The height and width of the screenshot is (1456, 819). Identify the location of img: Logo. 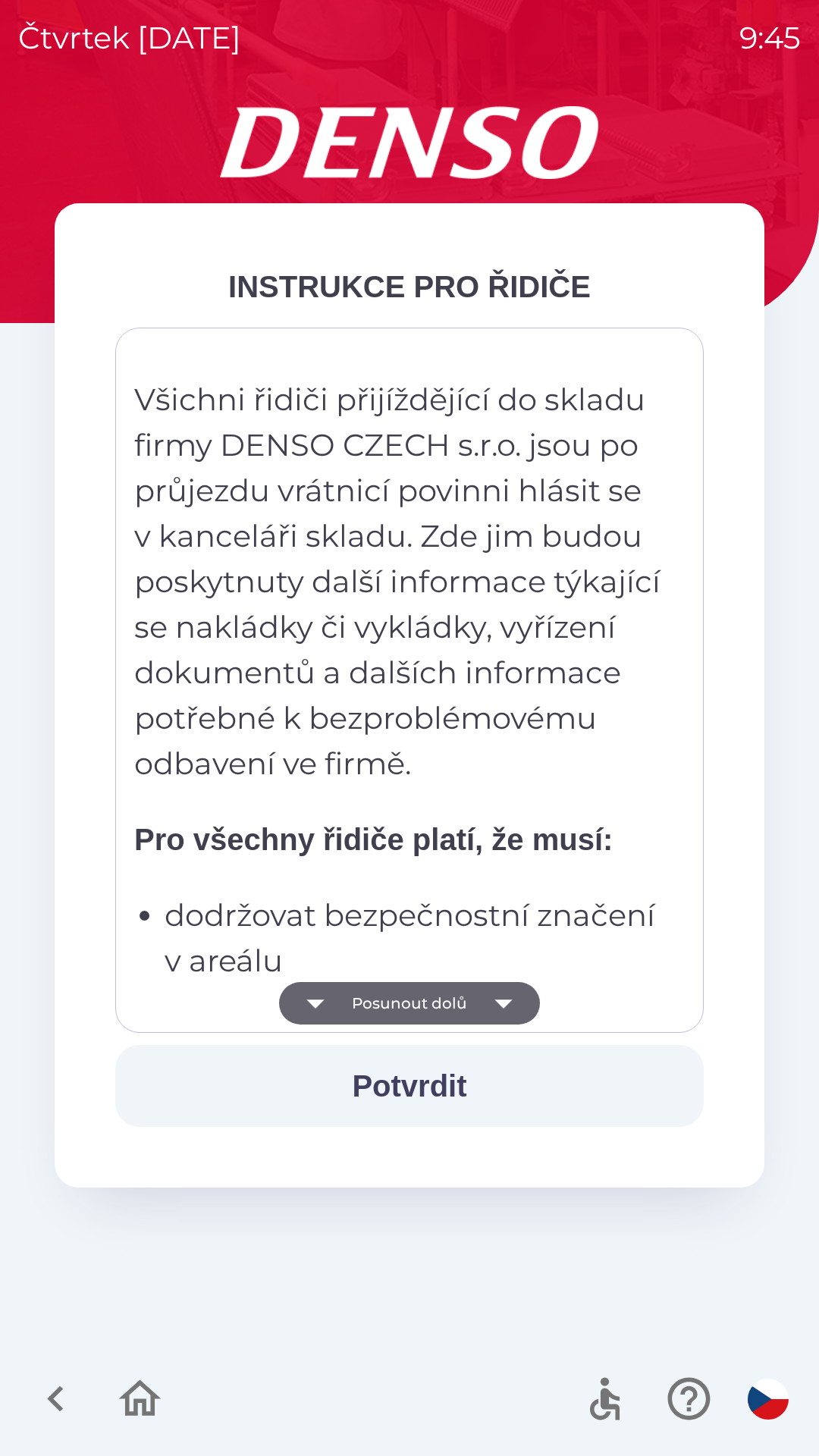
(409, 142).